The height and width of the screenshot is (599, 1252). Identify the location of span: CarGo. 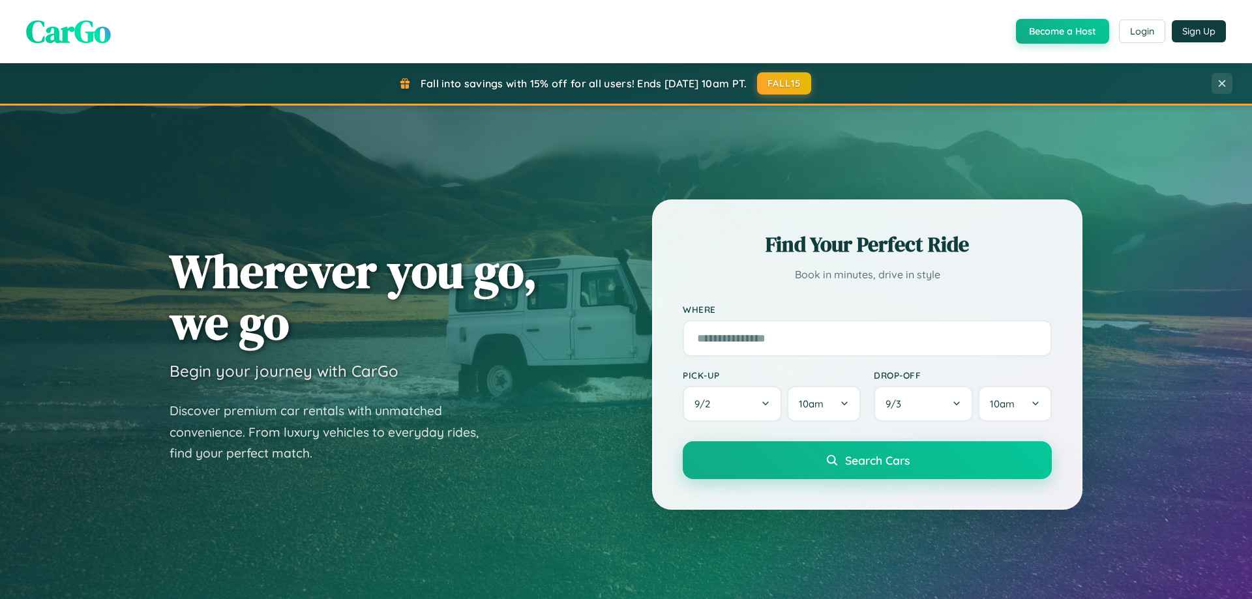
(68, 31).